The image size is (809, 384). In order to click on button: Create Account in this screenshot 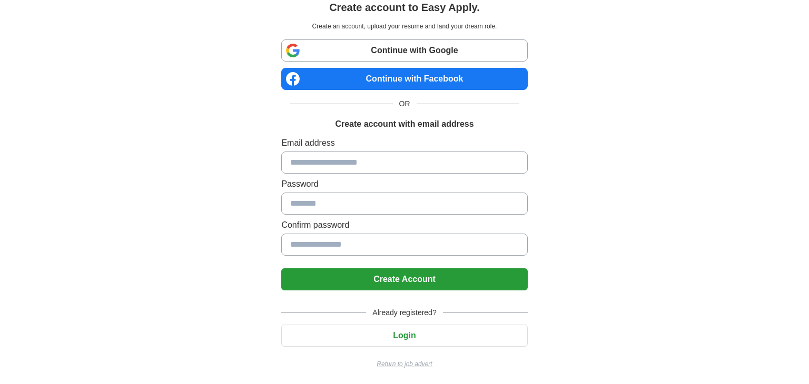, I will do `click(404, 280)`.